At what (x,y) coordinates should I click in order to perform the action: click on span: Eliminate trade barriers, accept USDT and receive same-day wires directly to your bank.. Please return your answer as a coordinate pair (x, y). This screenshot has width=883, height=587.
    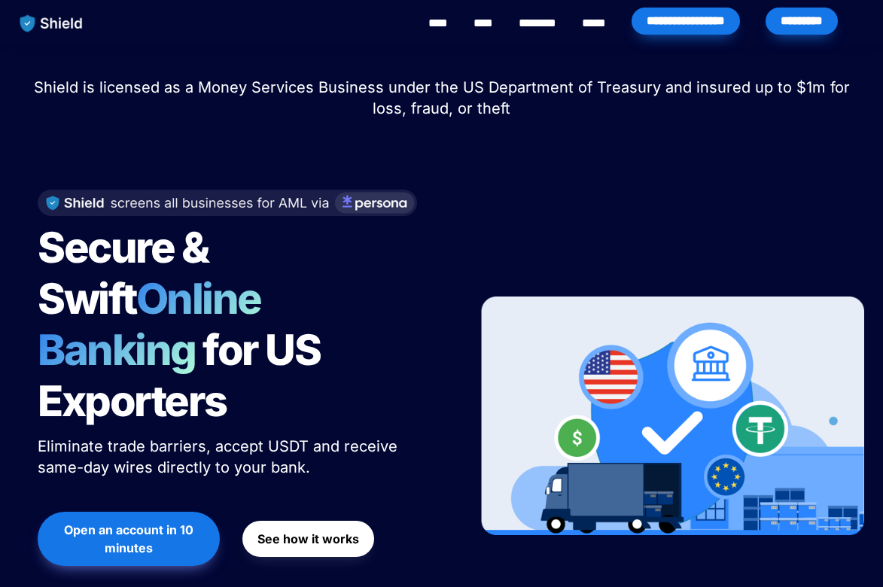
    Looking at the image, I should click on (220, 457).